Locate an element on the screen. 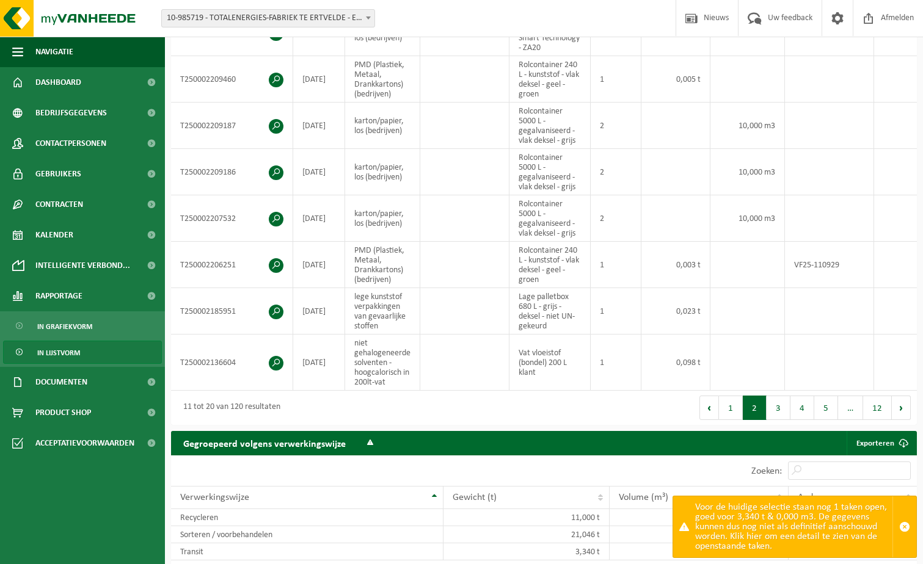 The image size is (923, 564). button: 3 is located at coordinates (778, 408).